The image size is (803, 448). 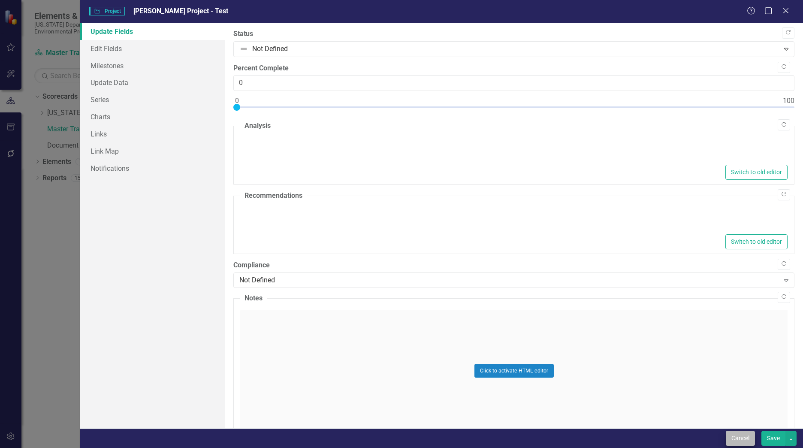 What do you see at coordinates (152, 168) in the screenshot?
I see `a: Notifications` at bounding box center [152, 168].